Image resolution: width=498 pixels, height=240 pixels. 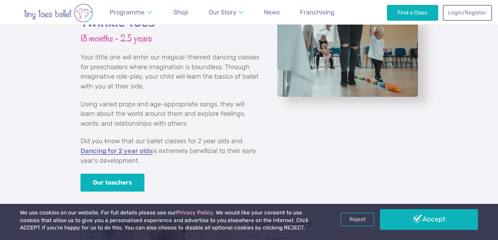 What do you see at coordinates (131, 12) in the screenshot?
I see `a: Programme` at bounding box center [131, 12].